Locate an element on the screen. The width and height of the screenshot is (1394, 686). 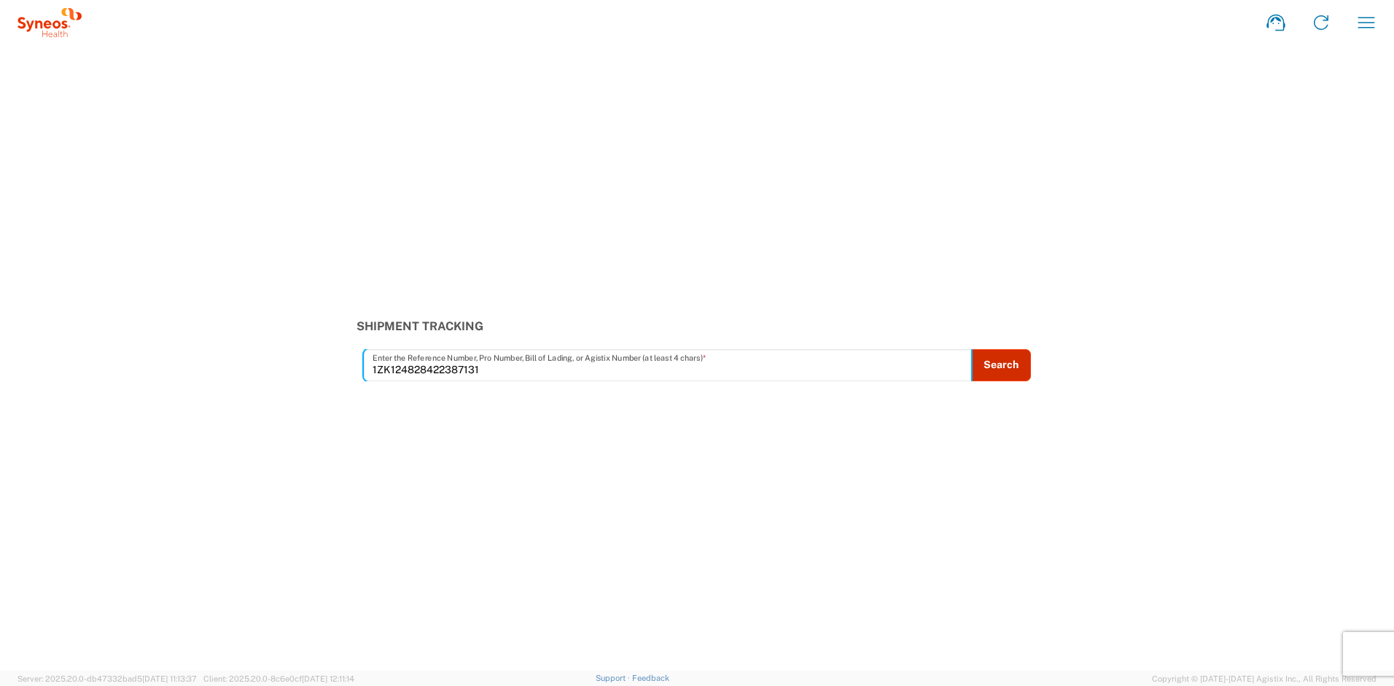
h3: Shipment Tracking is located at coordinates (697, 326).